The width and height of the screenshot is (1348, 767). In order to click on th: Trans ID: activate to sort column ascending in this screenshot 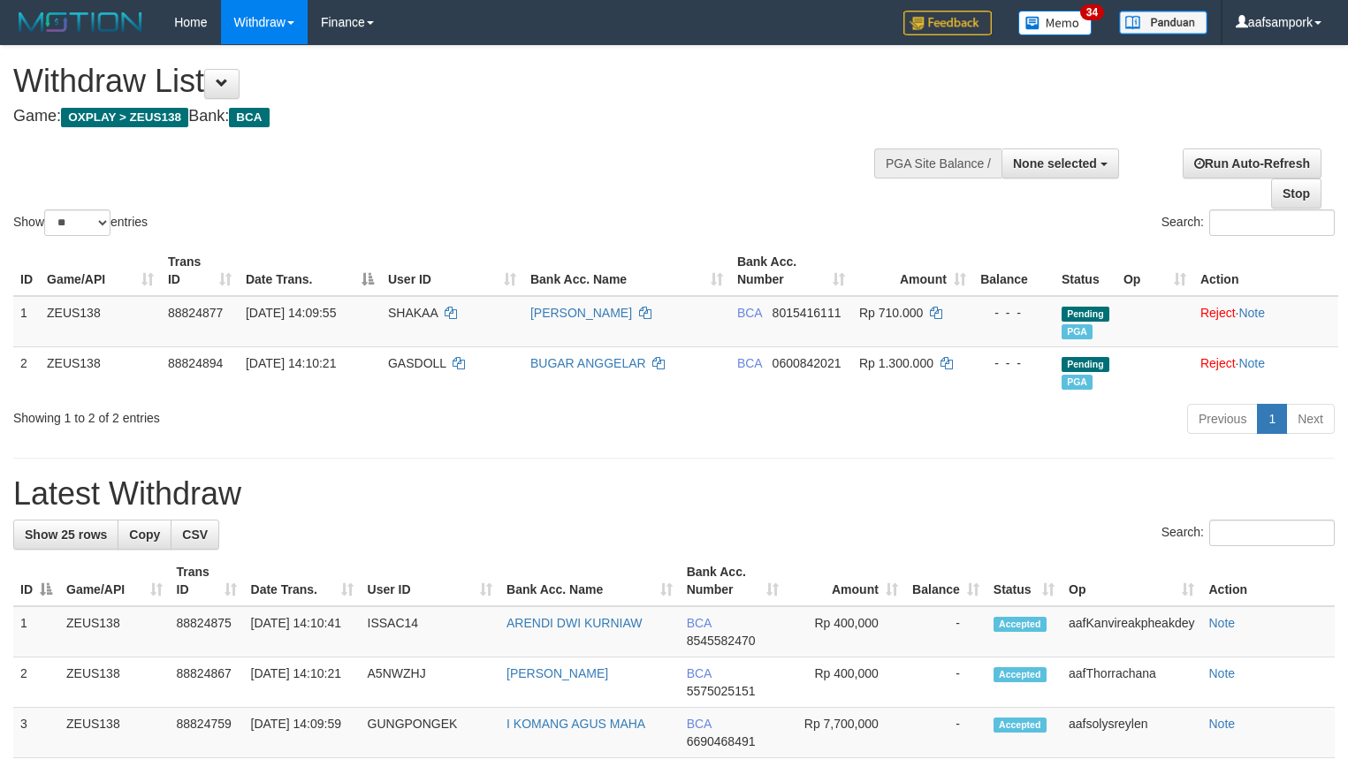, I will do `click(200, 271)`.